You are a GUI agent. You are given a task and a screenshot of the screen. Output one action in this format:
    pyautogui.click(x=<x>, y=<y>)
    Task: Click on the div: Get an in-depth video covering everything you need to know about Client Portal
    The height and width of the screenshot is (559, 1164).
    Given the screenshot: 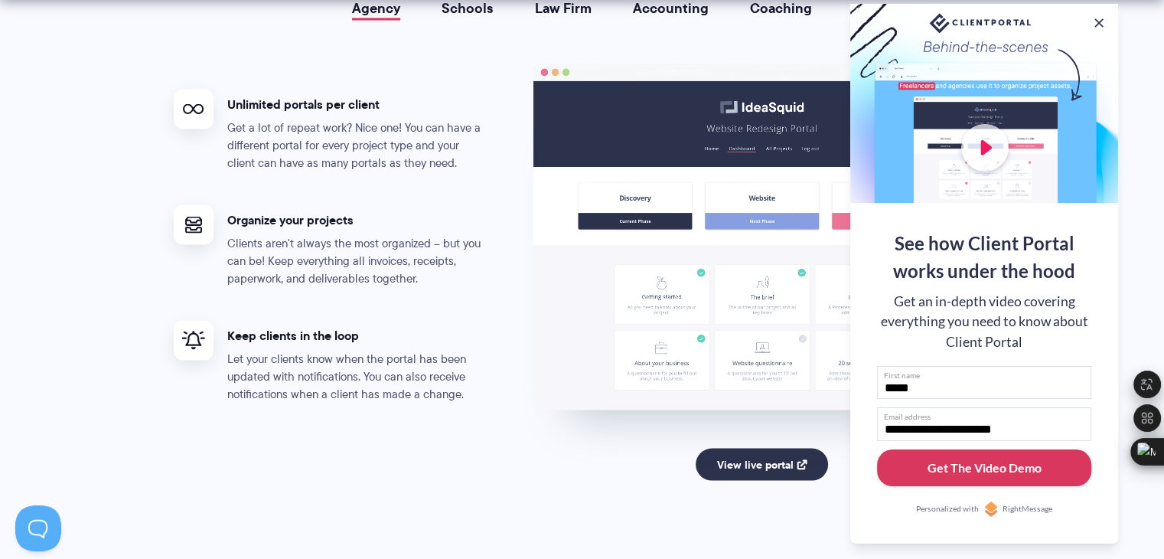 What is the action you would take?
    pyautogui.click(x=984, y=322)
    